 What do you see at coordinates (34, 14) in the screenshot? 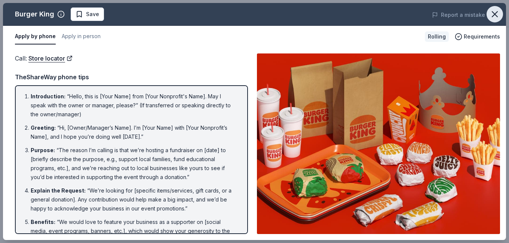
I see `div: Burger King` at bounding box center [34, 14].